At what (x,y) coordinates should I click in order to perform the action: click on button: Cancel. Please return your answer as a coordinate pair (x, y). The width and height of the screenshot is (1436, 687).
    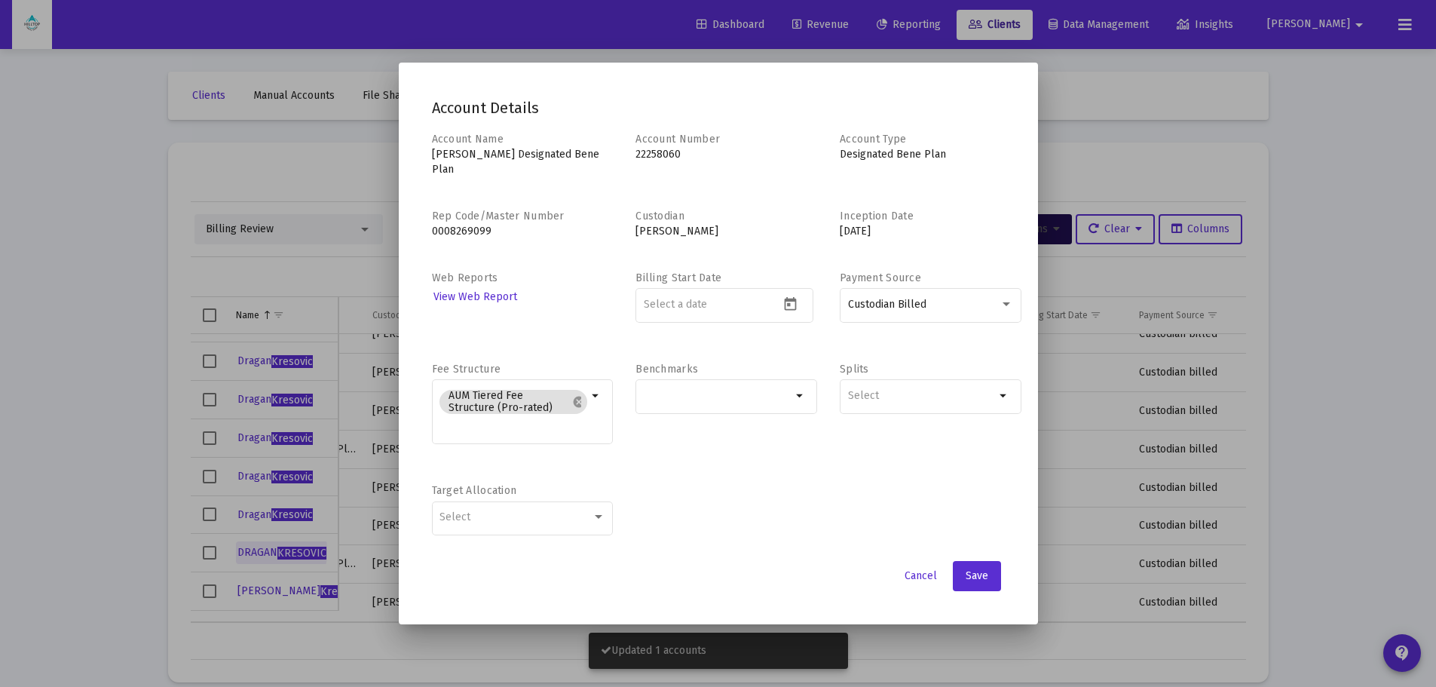
    Looking at the image, I should click on (921, 576).